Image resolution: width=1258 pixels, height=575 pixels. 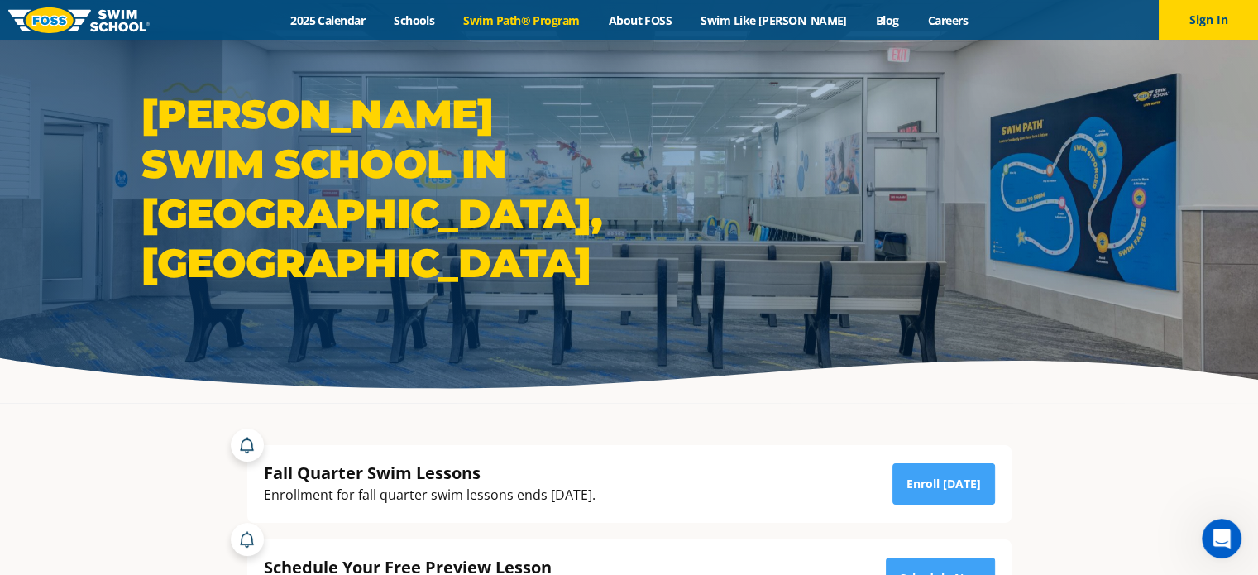 I want to click on a: 2025 Calendar, so click(x=327, y=20).